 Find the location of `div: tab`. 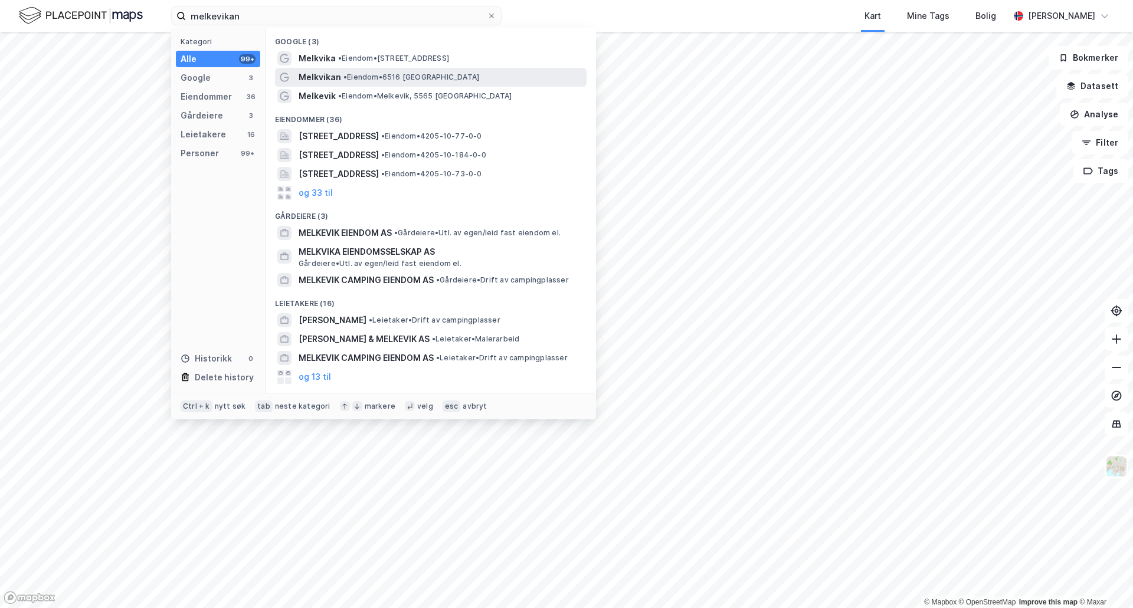

div: tab is located at coordinates (264, 407).